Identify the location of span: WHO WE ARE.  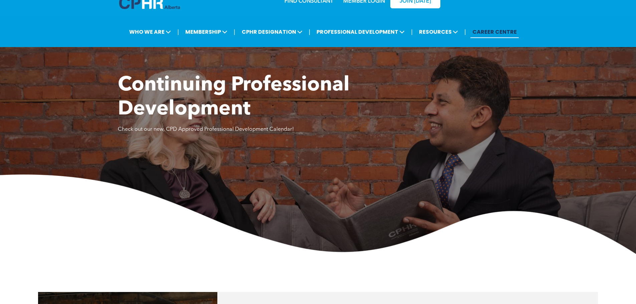
(150, 32).